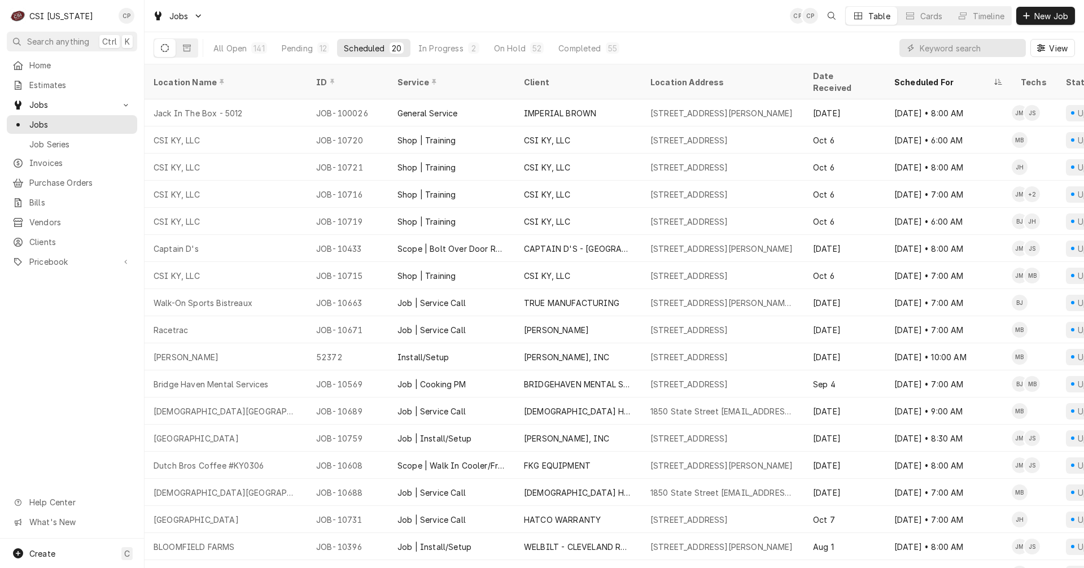  Describe the element at coordinates (18, 16) in the screenshot. I see `div: C` at that location.